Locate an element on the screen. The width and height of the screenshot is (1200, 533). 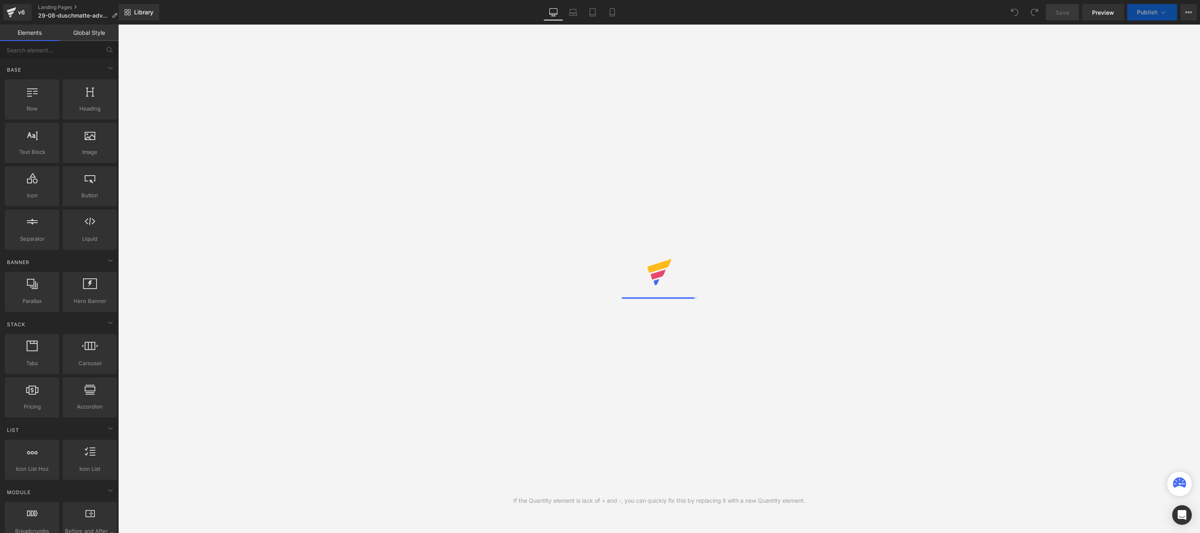
a: Desktop is located at coordinates (553, 12).